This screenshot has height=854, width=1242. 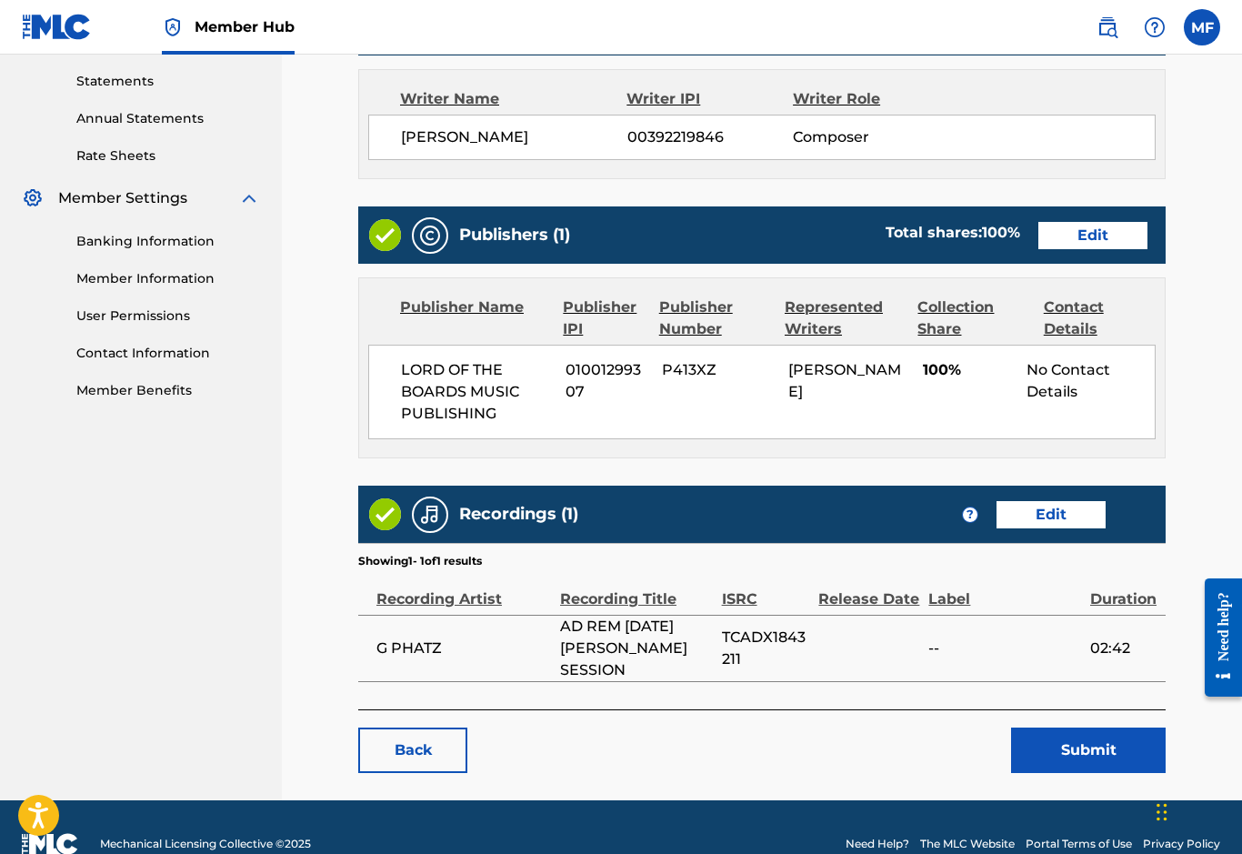 What do you see at coordinates (168, 241) in the screenshot?
I see `a: Banking Information` at bounding box center [168, 241].